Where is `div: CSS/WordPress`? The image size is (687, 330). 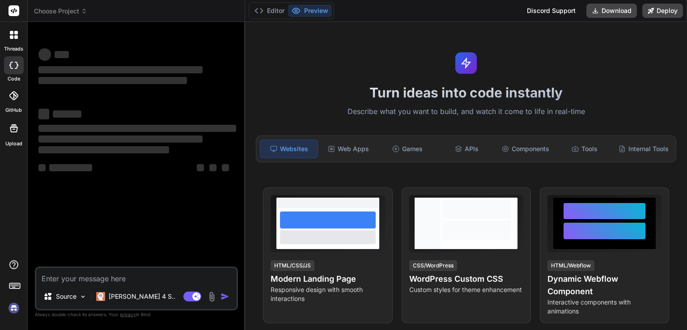 div: CSS/WordPress is located at coordinates (433, 266).